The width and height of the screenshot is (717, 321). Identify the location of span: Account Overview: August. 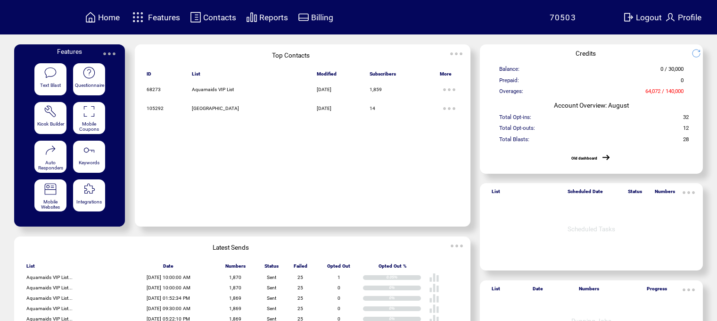
(591, 105).